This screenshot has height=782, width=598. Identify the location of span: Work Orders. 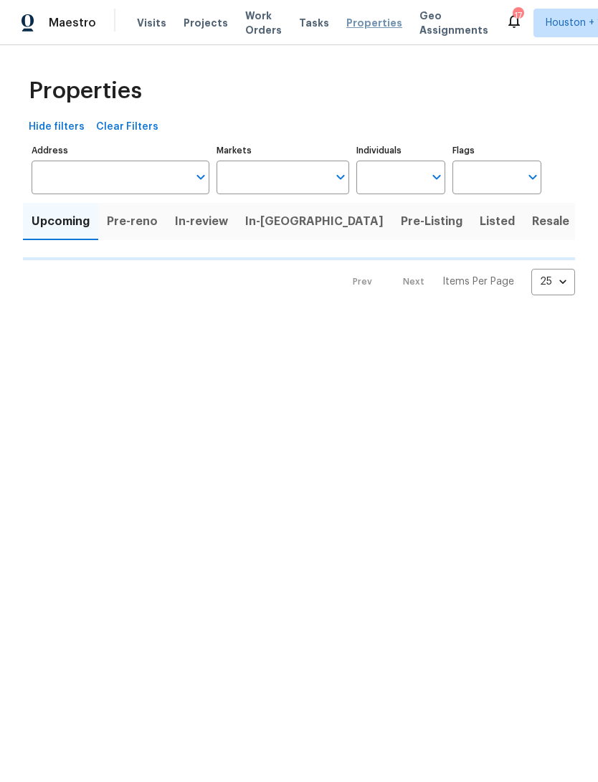
(263, 23).